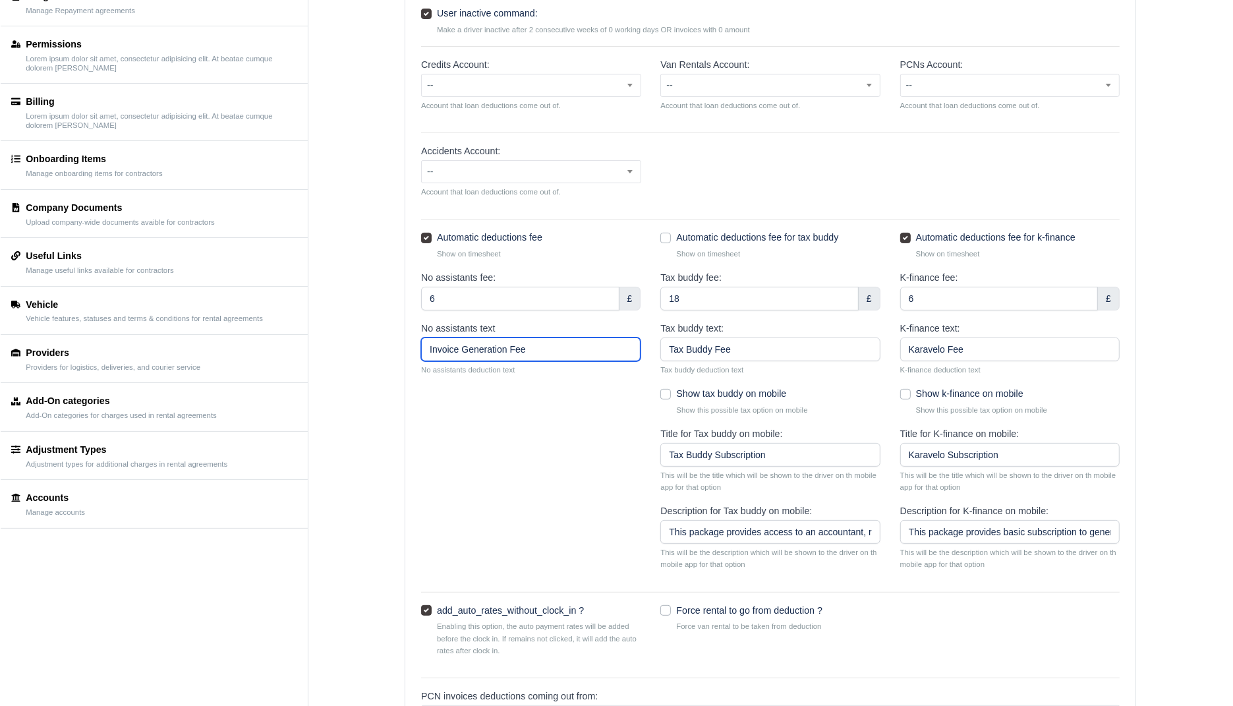 The width and height of the screenshot is (1233, 706). What do you see at coordinates (127, 465) in the screenshot?
I see `small: Adjustment types for additional charges in rental agreements` at bounding box center [127, 465].